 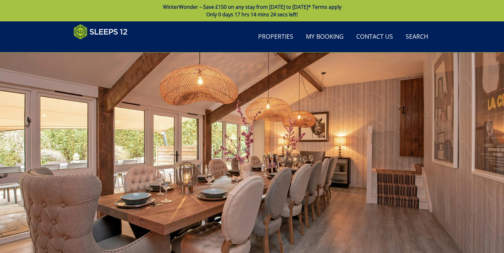 What do you see at coordinates (325, 37) in the screenshot?
I see `a: My Booking` at bounding box center [325, 37].